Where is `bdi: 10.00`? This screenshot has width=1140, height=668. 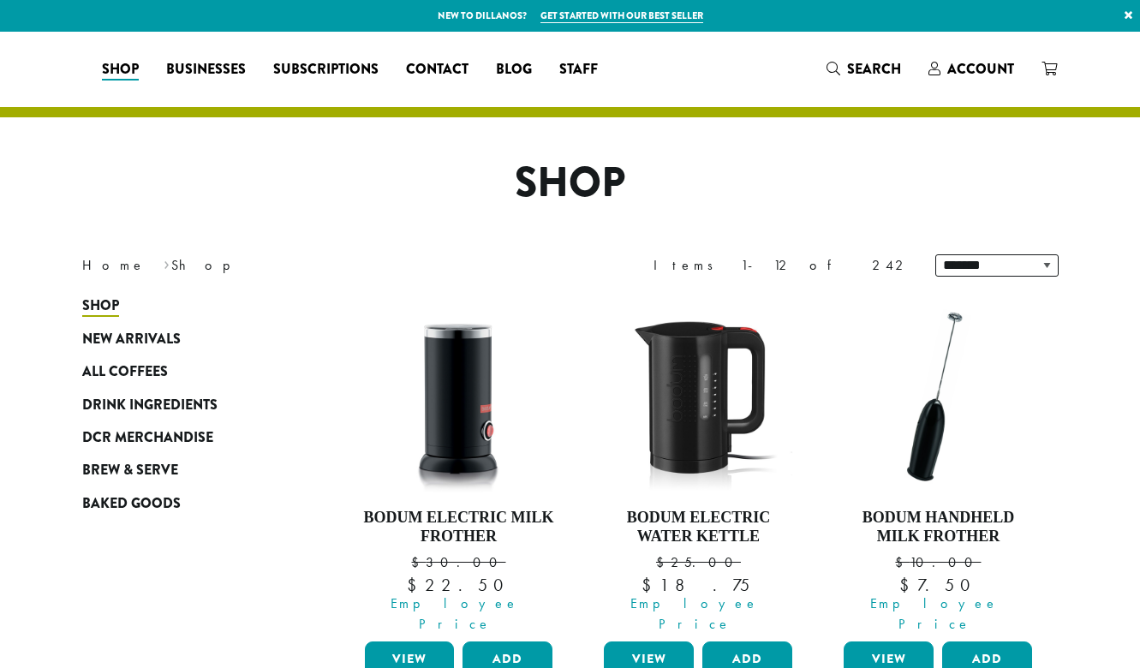
bdi: 10.00 is located at coordinates (938, 562).